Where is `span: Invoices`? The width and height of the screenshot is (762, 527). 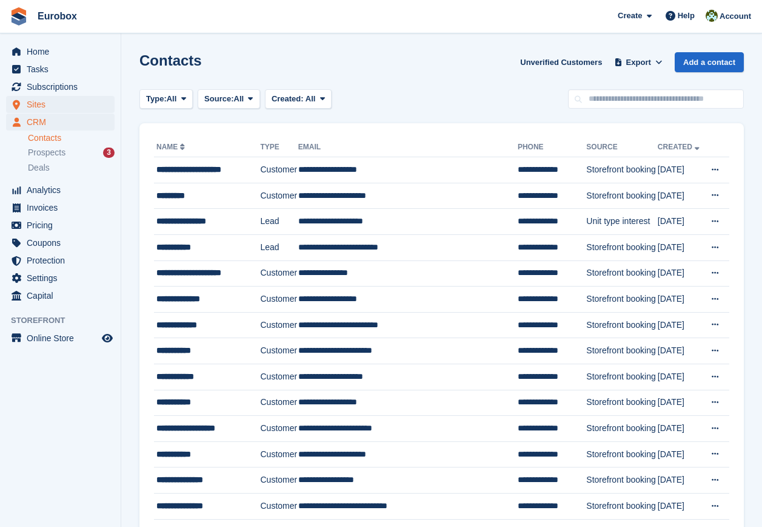 span: Invoices is located at coordinates (63, 207).